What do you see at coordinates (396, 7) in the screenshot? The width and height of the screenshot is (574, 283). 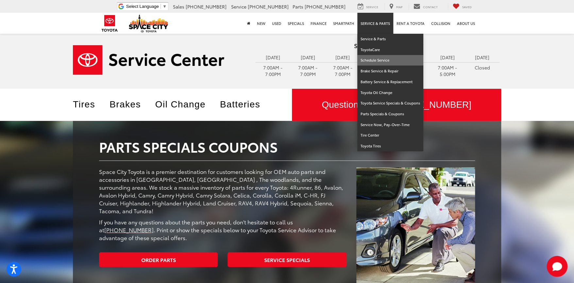 I see `a: Map` at bounding box center [396, 7].